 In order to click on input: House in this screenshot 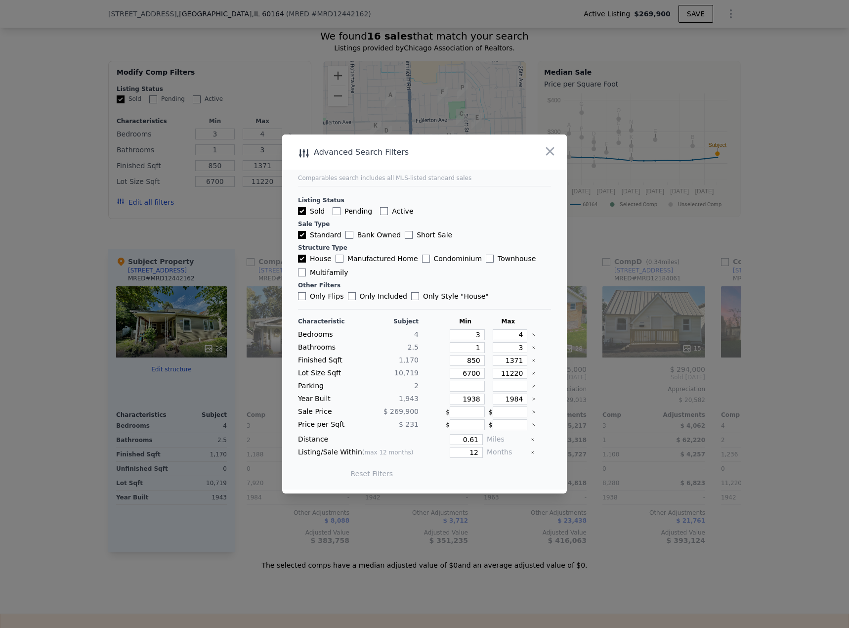, I will do `click(302, 258)`.